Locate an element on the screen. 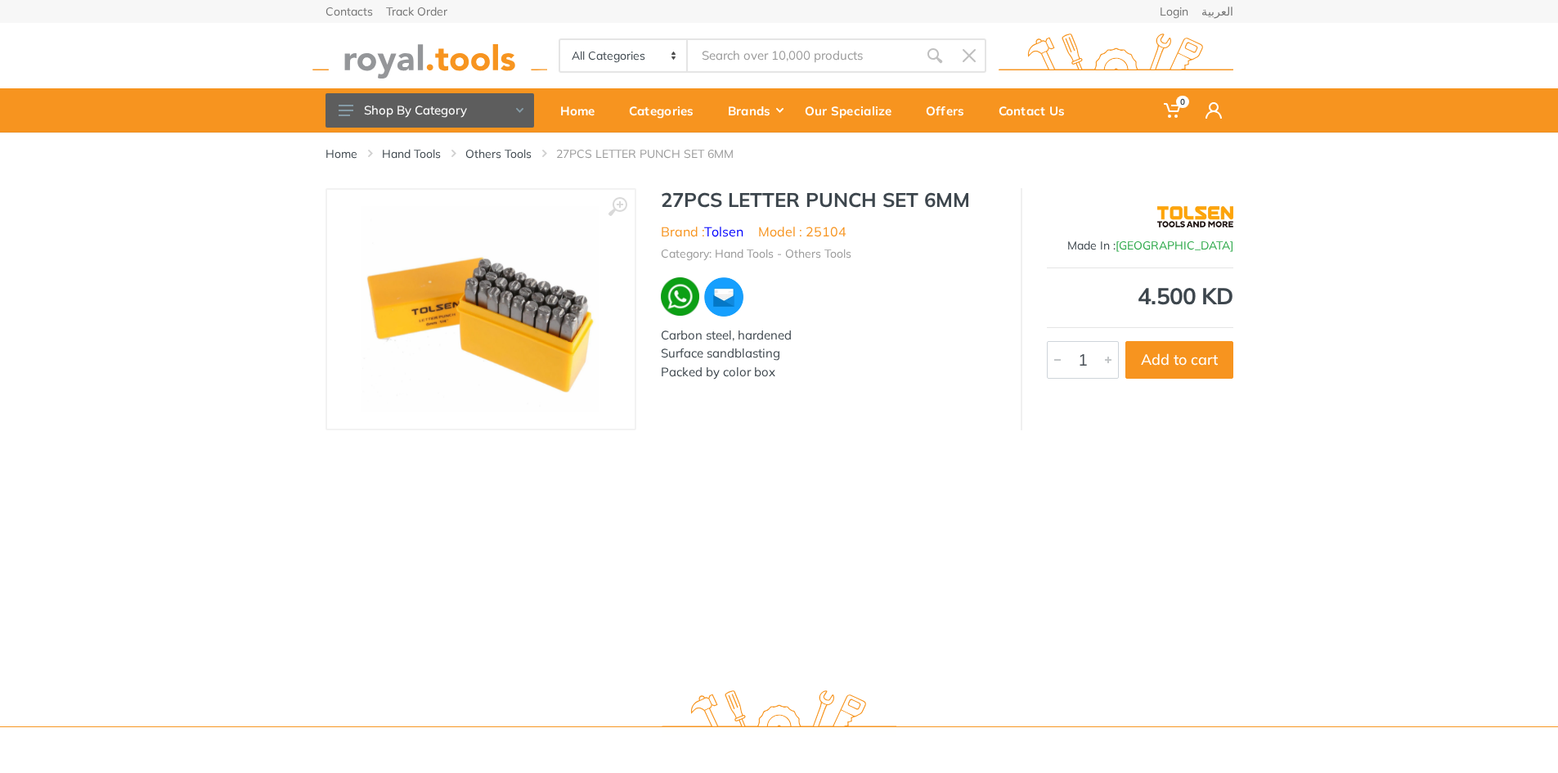 The width and height of the screenshot is (1558, 773). a: Track Order is located at coordinates (416, 11).